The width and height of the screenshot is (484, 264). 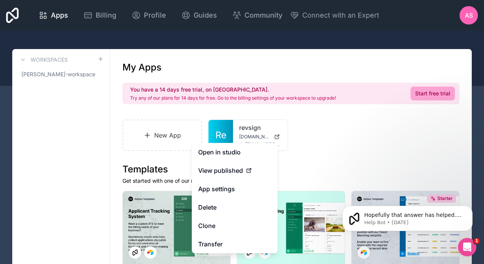 I want to click on a: Billing, so click(x=100, y=15).